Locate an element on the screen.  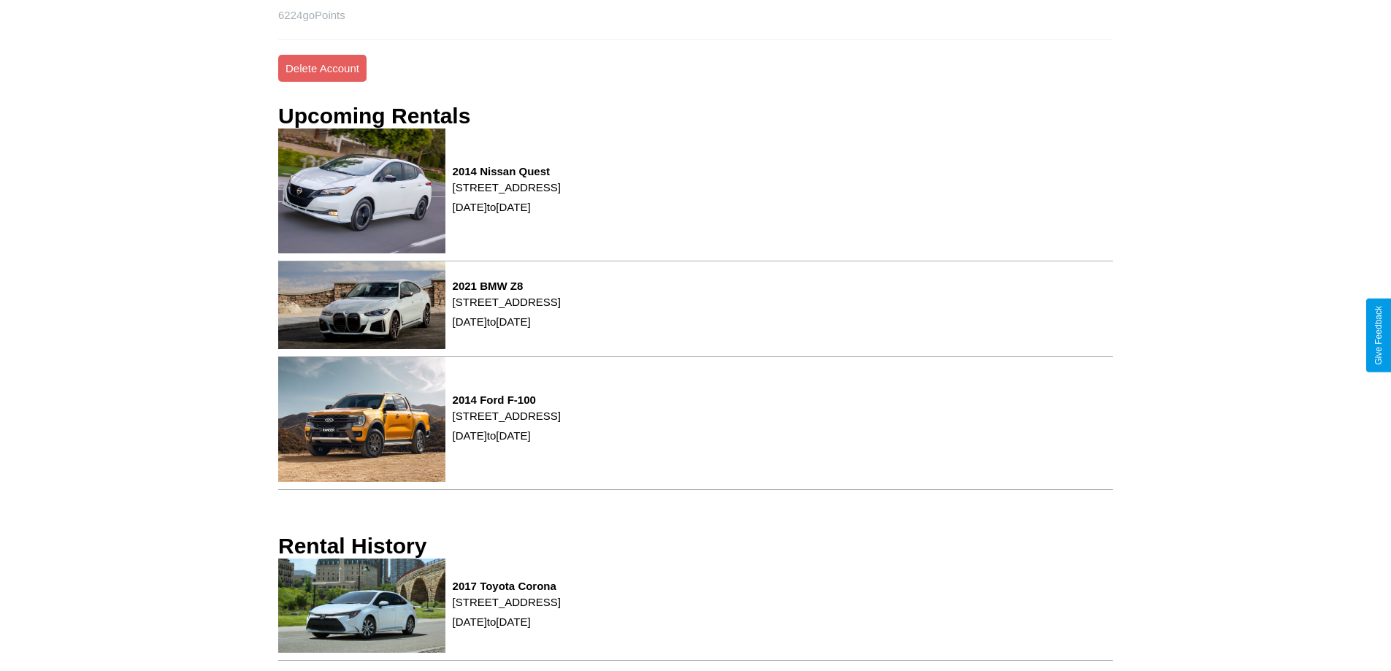
h3: 2014 Nissan Quest is located at coordinates (507, 171).